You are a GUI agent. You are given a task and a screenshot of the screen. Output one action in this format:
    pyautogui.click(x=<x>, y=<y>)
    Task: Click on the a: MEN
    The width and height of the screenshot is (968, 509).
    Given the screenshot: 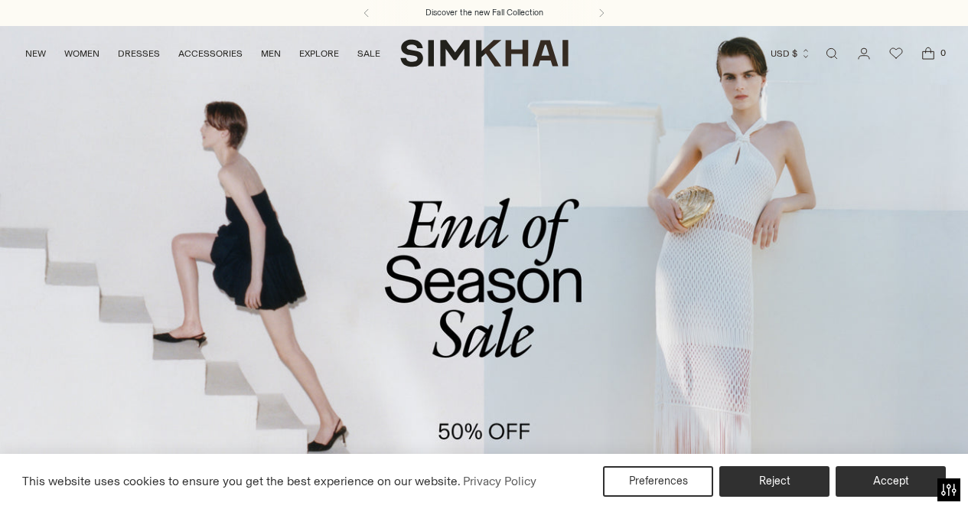 What is the action you would take?
    pyautogui.click(x=271, y=54)
    